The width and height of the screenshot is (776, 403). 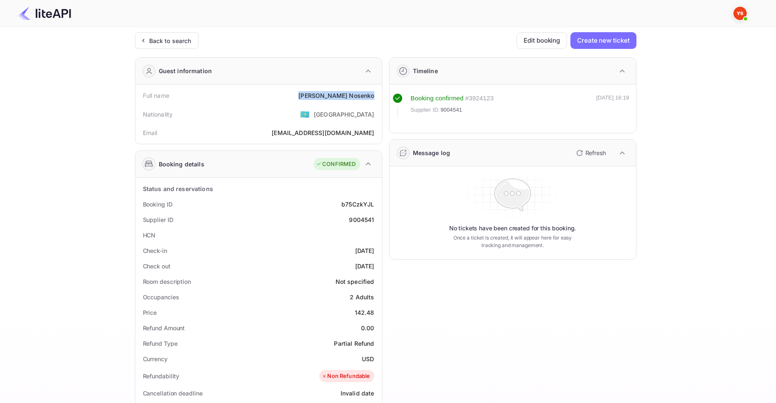 What do you see at coordinates (155, 250) in the screenshot?
I see `div: Check-in` at bounding box center [155, 250].